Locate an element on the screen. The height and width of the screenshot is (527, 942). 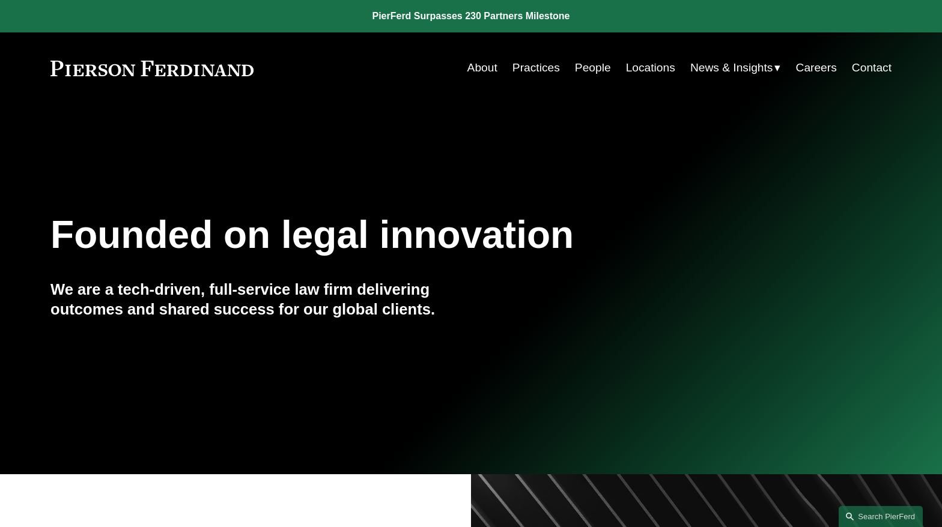
a: Search this site is located at coordinates (880, 516).